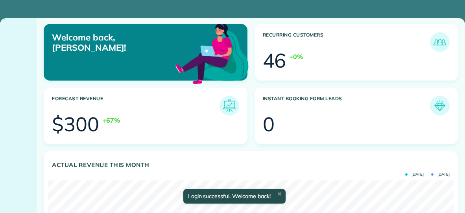 This screenshot has width=465, height=213. What do you see at coordinates (346, 106) in the screenshot?
I see `h3: Instant Booking Form Leads` at bounding box center [346, 106].